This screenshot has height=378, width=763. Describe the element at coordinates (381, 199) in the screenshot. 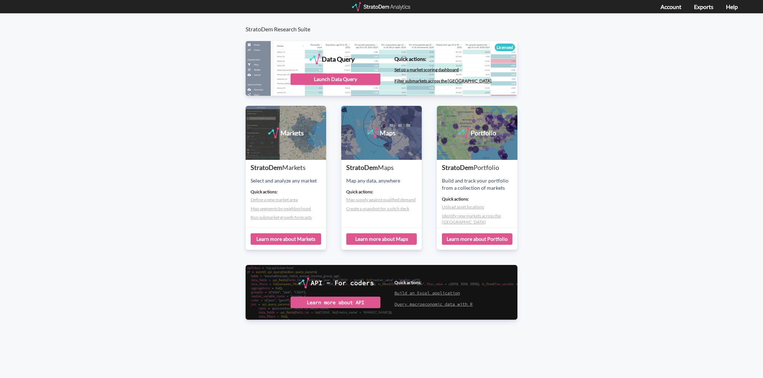

I see `a: Map supply against qualified demand` at that location.